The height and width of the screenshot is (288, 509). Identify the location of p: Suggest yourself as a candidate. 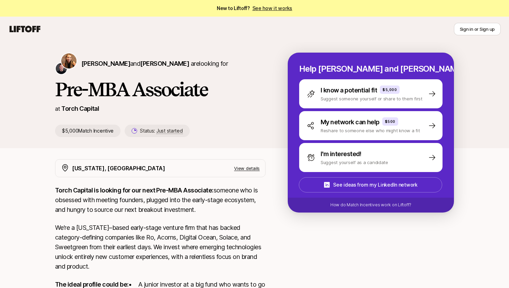
(354, 162).